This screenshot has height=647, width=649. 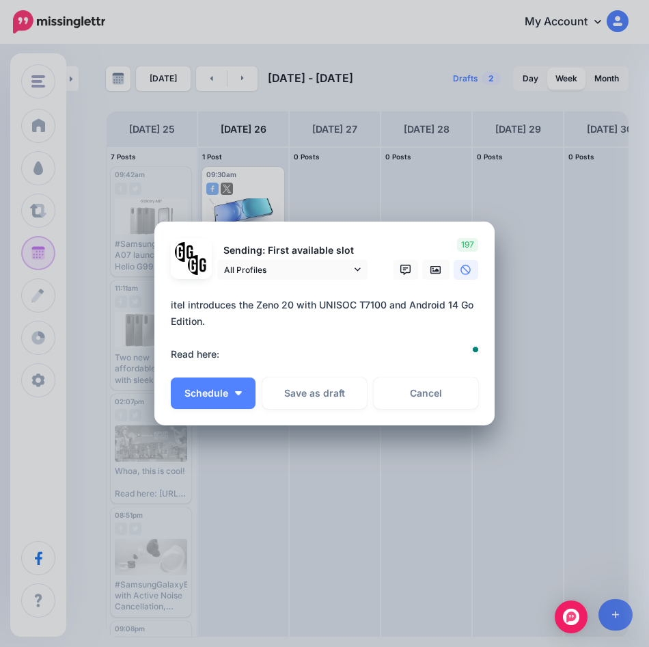 I want to click on span: All Profiles, so click(x=288, y=269).